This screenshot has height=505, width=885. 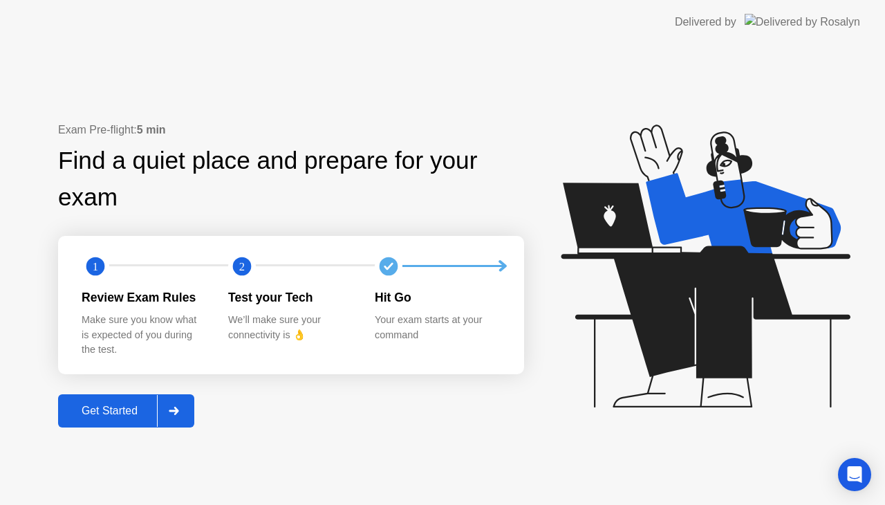 What do you see at coordinates (109, 411) in the screenshot?
I see `div: Get Started` at bounding box center [109, 411].